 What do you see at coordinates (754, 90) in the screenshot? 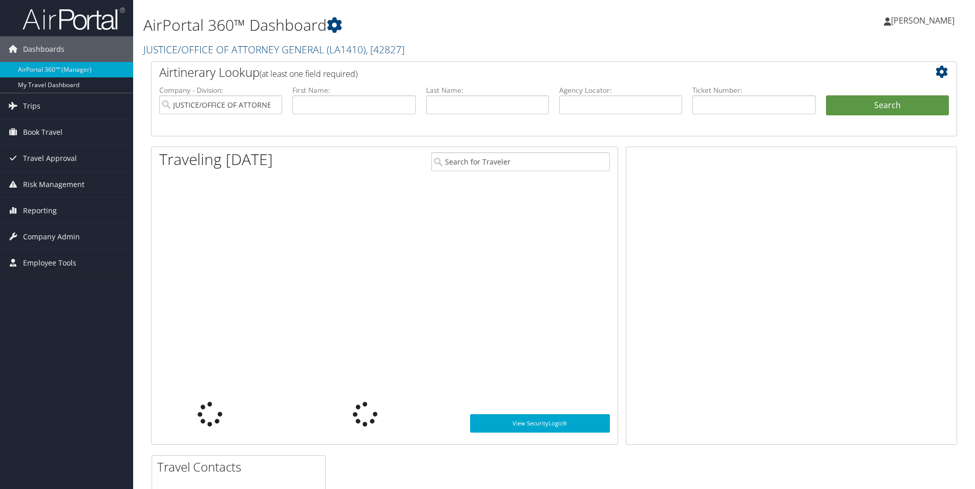
I see `label: Ticket Number:` at bounding box center [754, 90].